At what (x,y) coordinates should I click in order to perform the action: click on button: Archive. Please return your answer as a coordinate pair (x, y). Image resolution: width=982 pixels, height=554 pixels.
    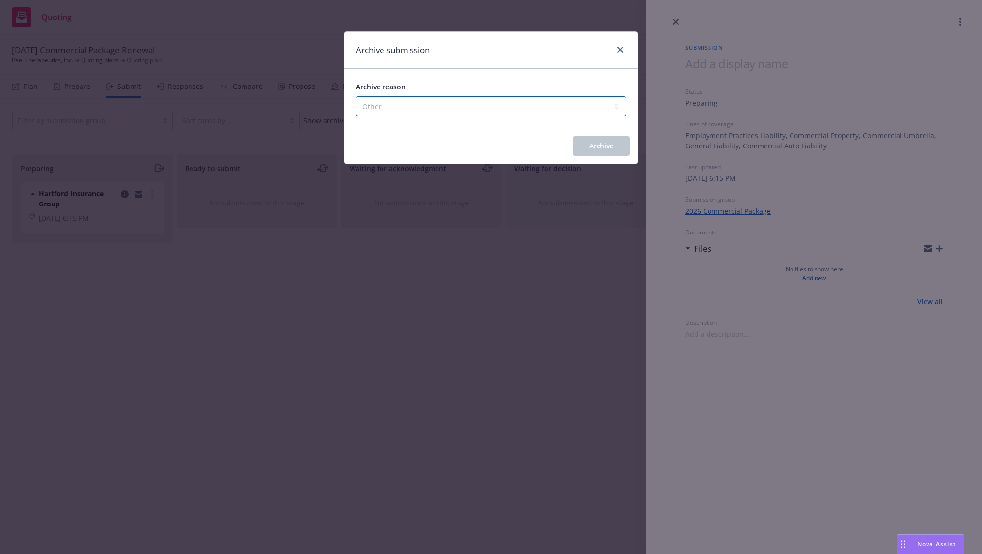
    Looking at the image, I should click on (602, 146).